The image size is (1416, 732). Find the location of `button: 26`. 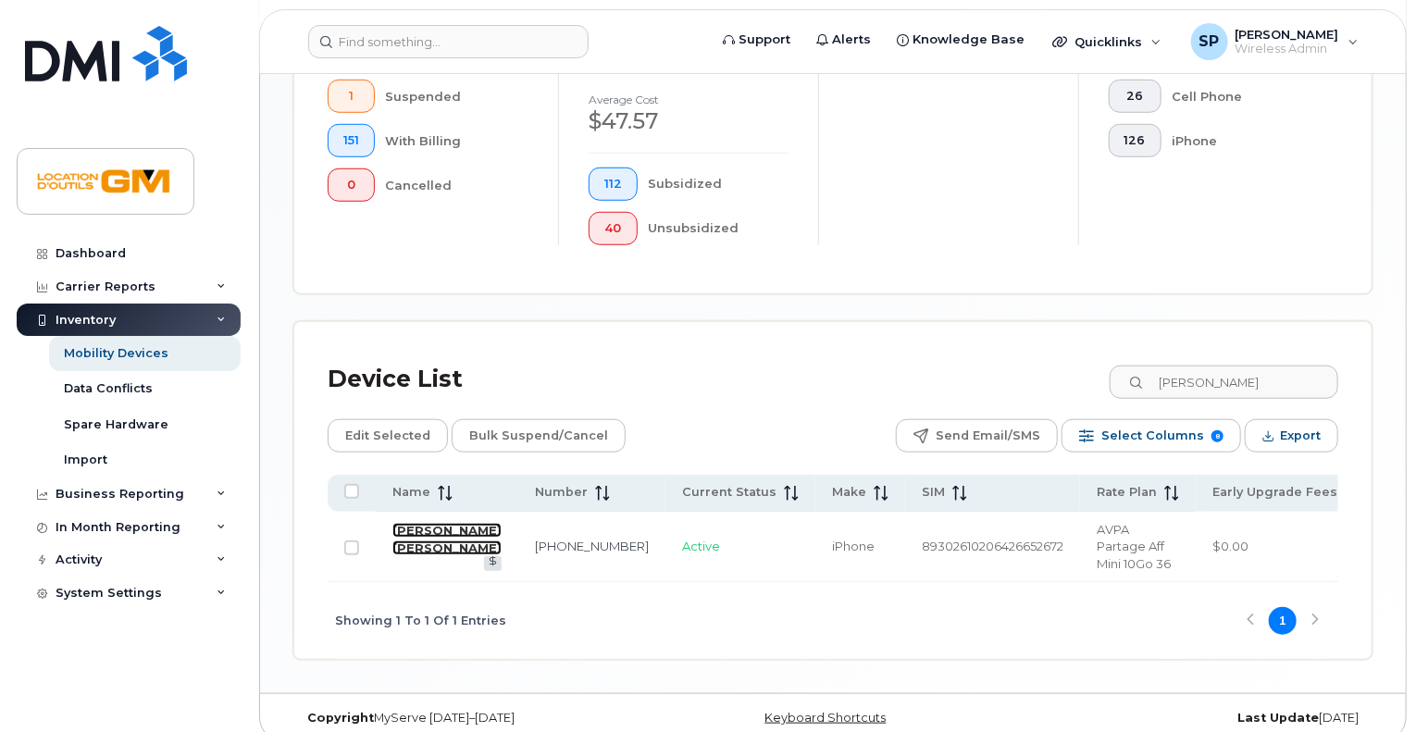

button: 26 is located at coordinates (1135, 96).